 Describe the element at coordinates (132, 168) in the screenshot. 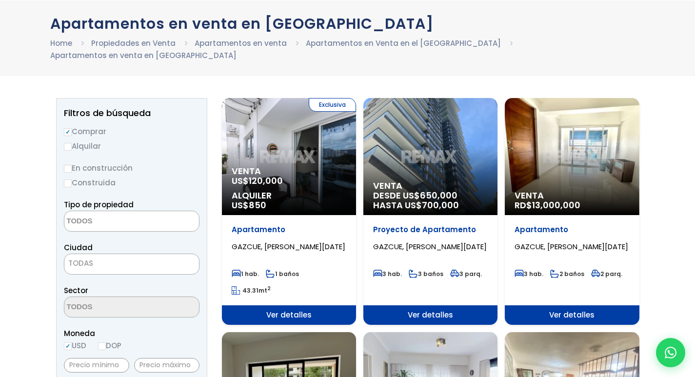

I see `label: En construcción` at that location.